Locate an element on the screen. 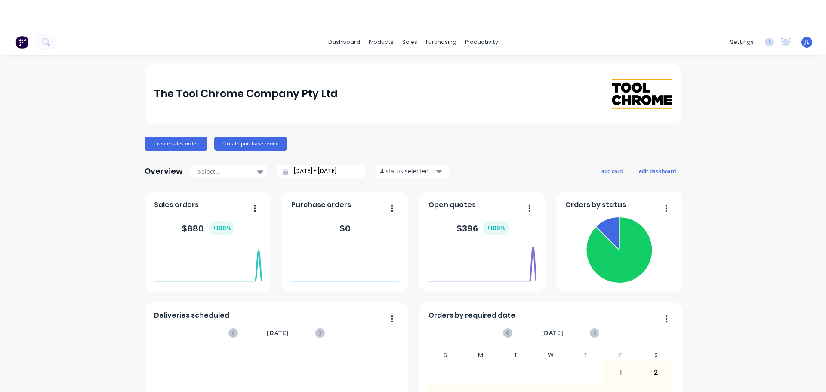 The height and width of the screenshot is (392, 826). div: settings is located at coordinates (742, 42).